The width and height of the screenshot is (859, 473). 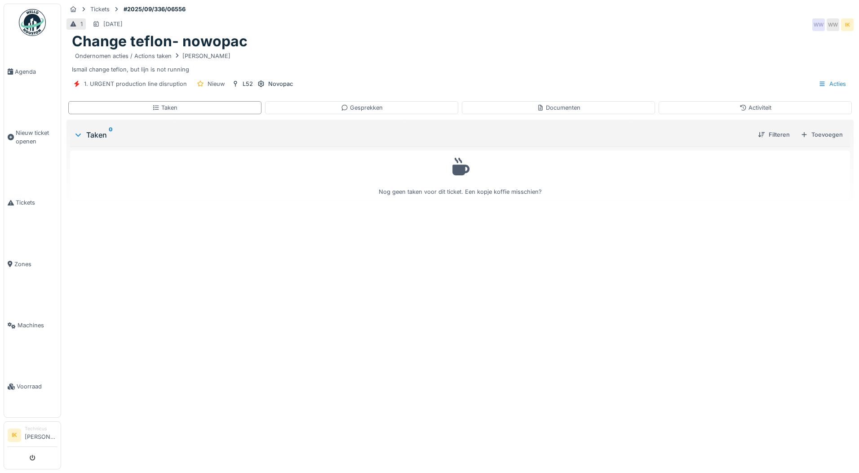 What do you see at coordinates (100, 9) in the screenshot?
I see `div: Tickets` at bounding box center [100, 9].